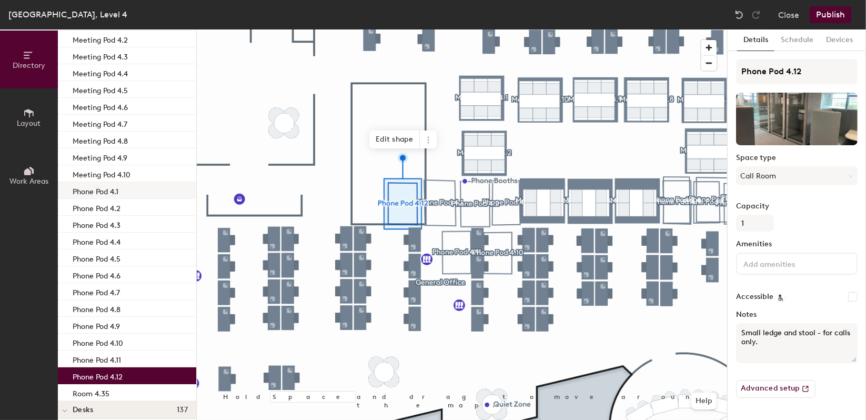 This screenshot has width=866, height=420. What do you see at coordinates (96, 207) in the screenshot?
I see `p: Phone Pod 4.2` at bounding box center [96, 207].